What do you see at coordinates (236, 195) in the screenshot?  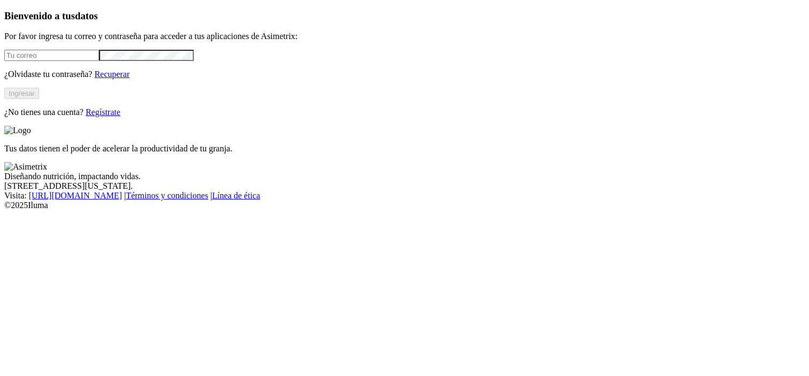 I see `a: Línea de ética` at bounding box center [236, 195].